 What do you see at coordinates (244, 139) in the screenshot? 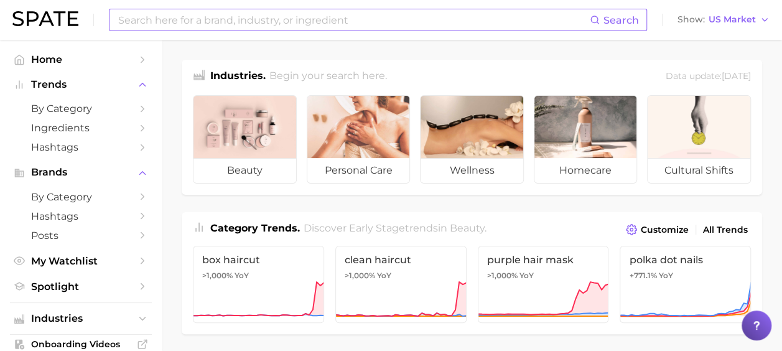
I see `a: beauty` at bounding box center [244, 139].